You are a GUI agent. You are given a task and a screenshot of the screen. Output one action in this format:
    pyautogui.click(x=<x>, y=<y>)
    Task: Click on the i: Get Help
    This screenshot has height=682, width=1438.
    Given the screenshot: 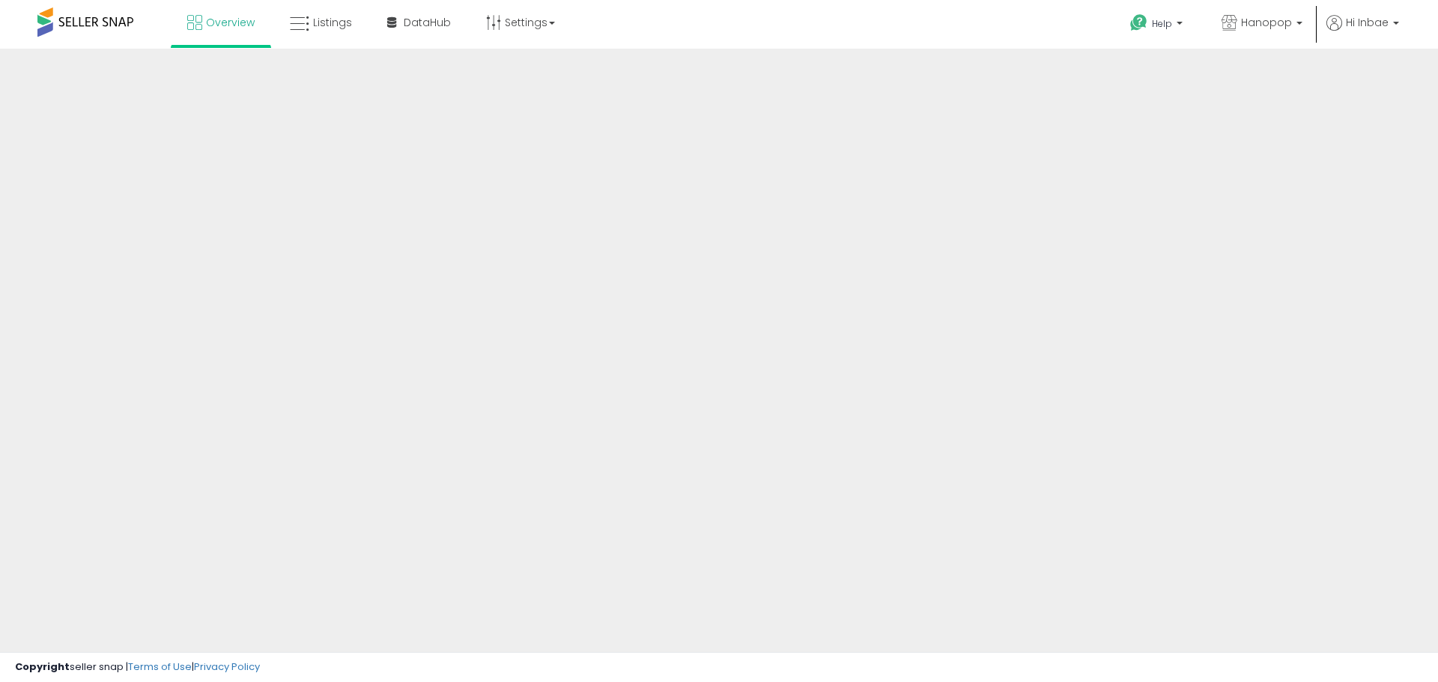 What is the action you would take?
    pyautogui.click(x=1138, y=22)
    